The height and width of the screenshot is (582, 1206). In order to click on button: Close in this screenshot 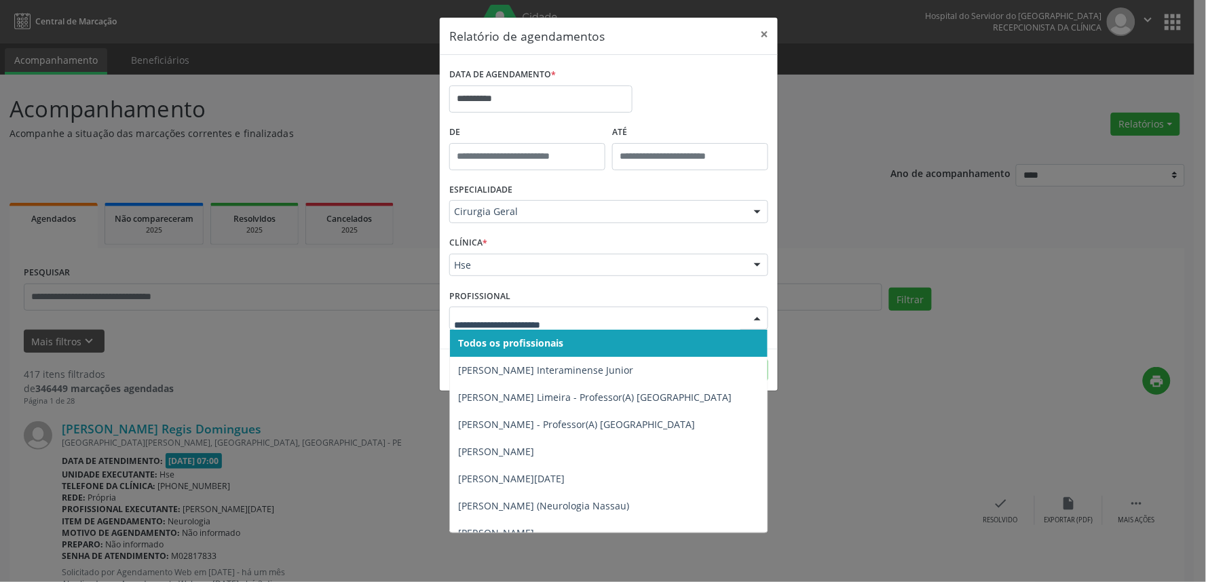, I will do `click(764, 34)`.